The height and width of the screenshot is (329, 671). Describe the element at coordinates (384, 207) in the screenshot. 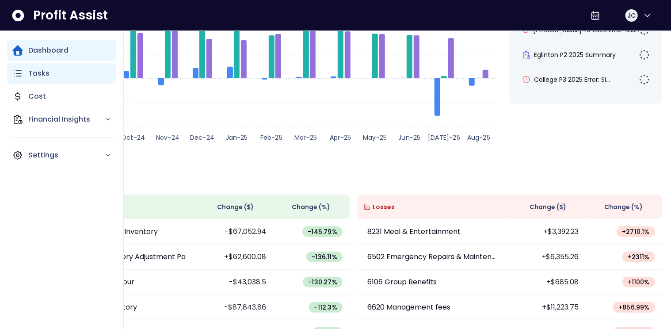

I see `span: Losses` at that location.